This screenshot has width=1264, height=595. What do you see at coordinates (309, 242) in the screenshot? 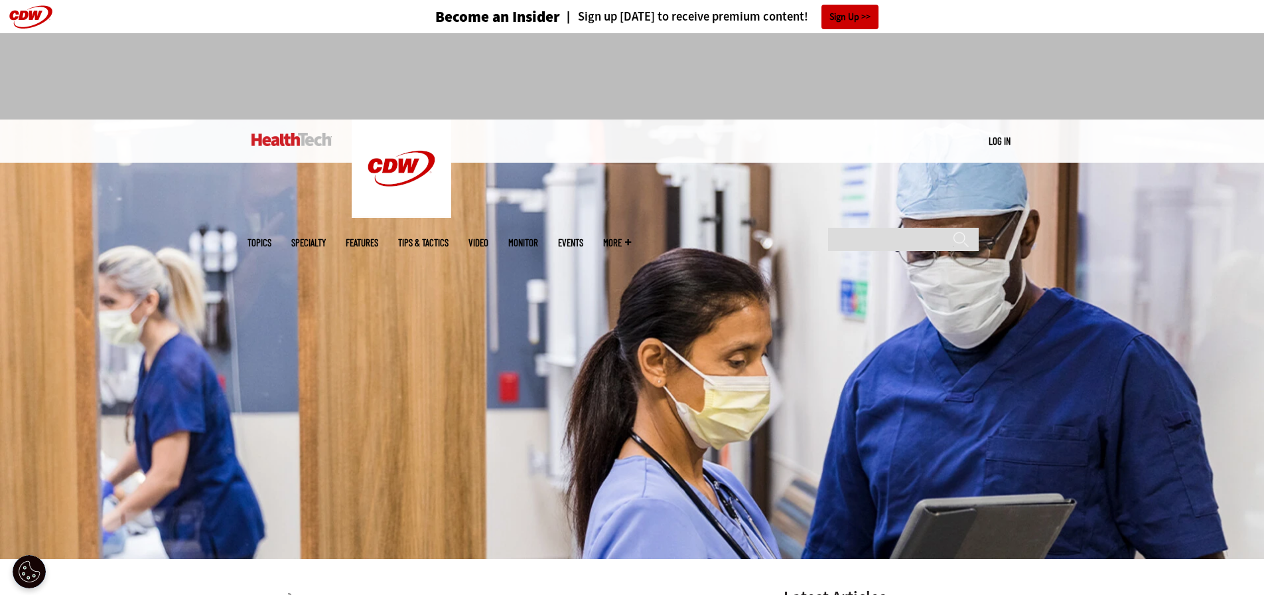
I see `span: Specialty` at bounding box center [309, 242].